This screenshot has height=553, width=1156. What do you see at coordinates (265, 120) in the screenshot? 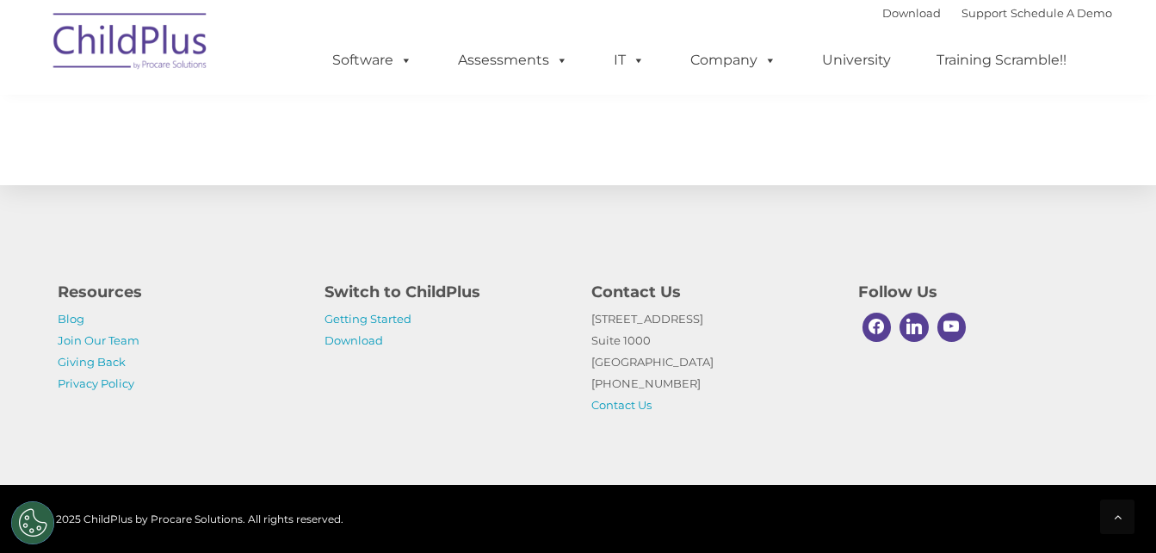
I see `span: Last name` at bounding box center [265, 120].